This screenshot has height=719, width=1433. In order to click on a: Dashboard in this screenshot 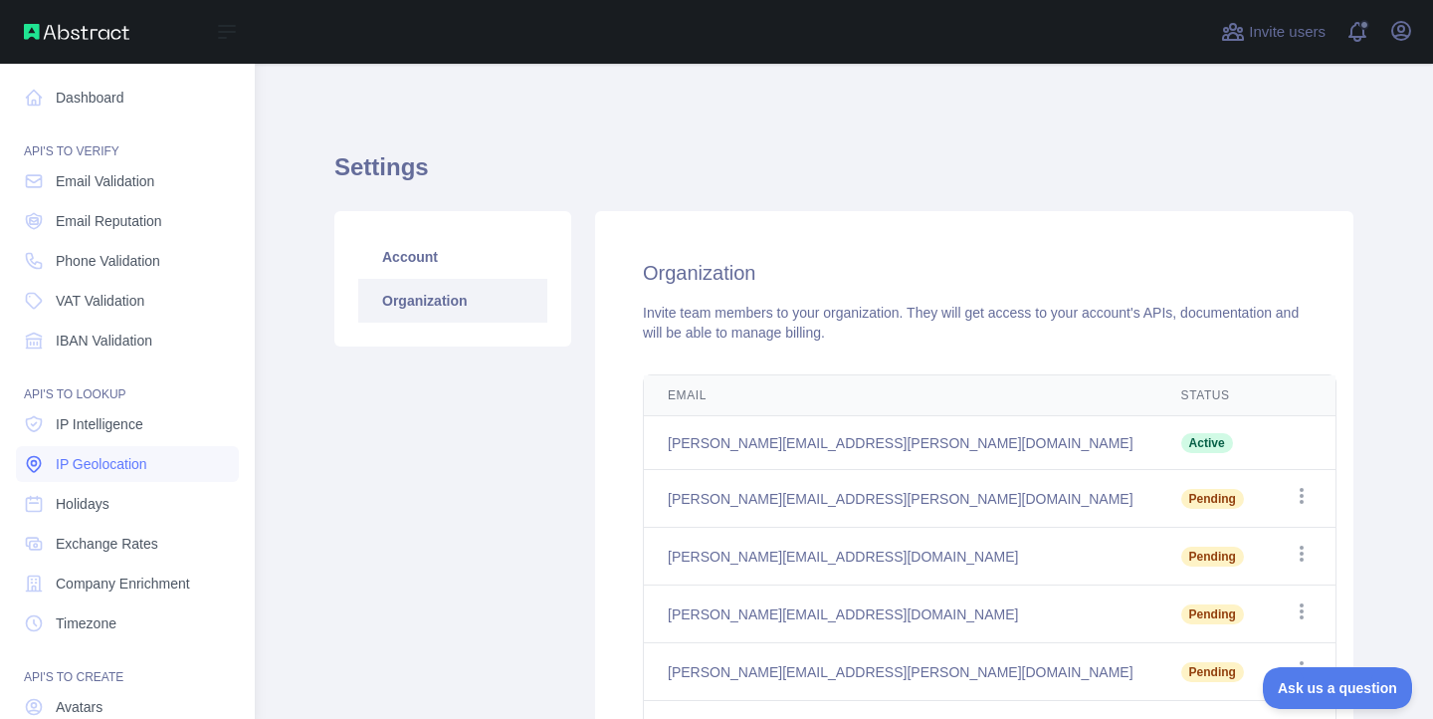, I will do `click(127, 98)`.